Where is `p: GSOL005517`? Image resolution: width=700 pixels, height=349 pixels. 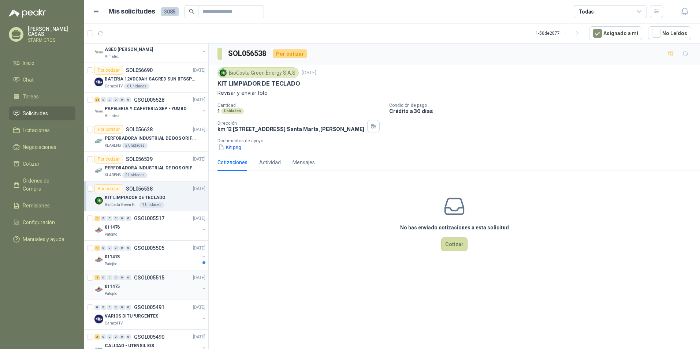
p: GSOL005517 is located at coordinates (149, 219).